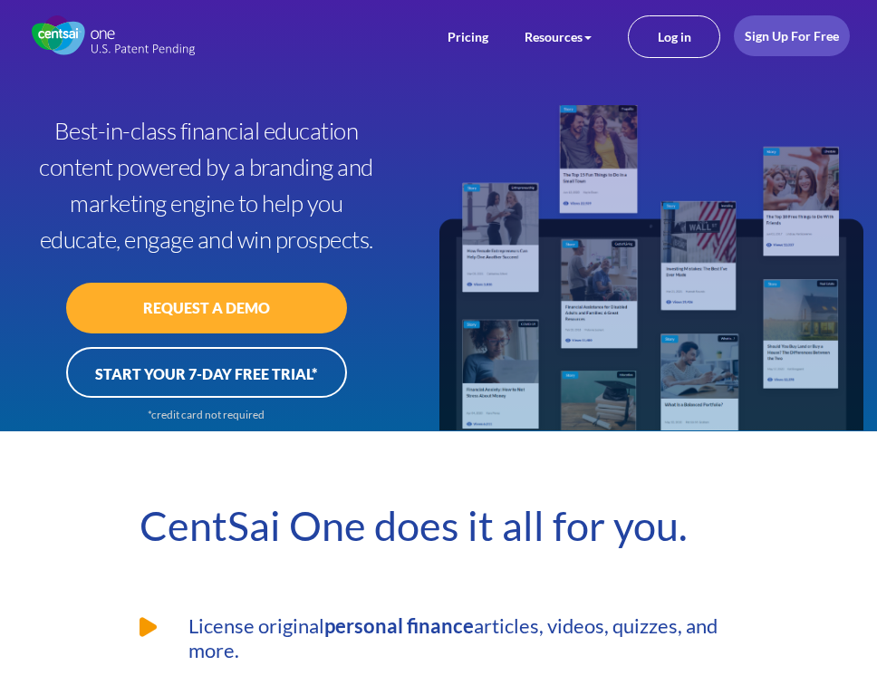 This screenshot has width=877, height=685. Describe the element at coordinates (792, 35) in the screenshot. I see `a: Sign Up For Free` at that location.